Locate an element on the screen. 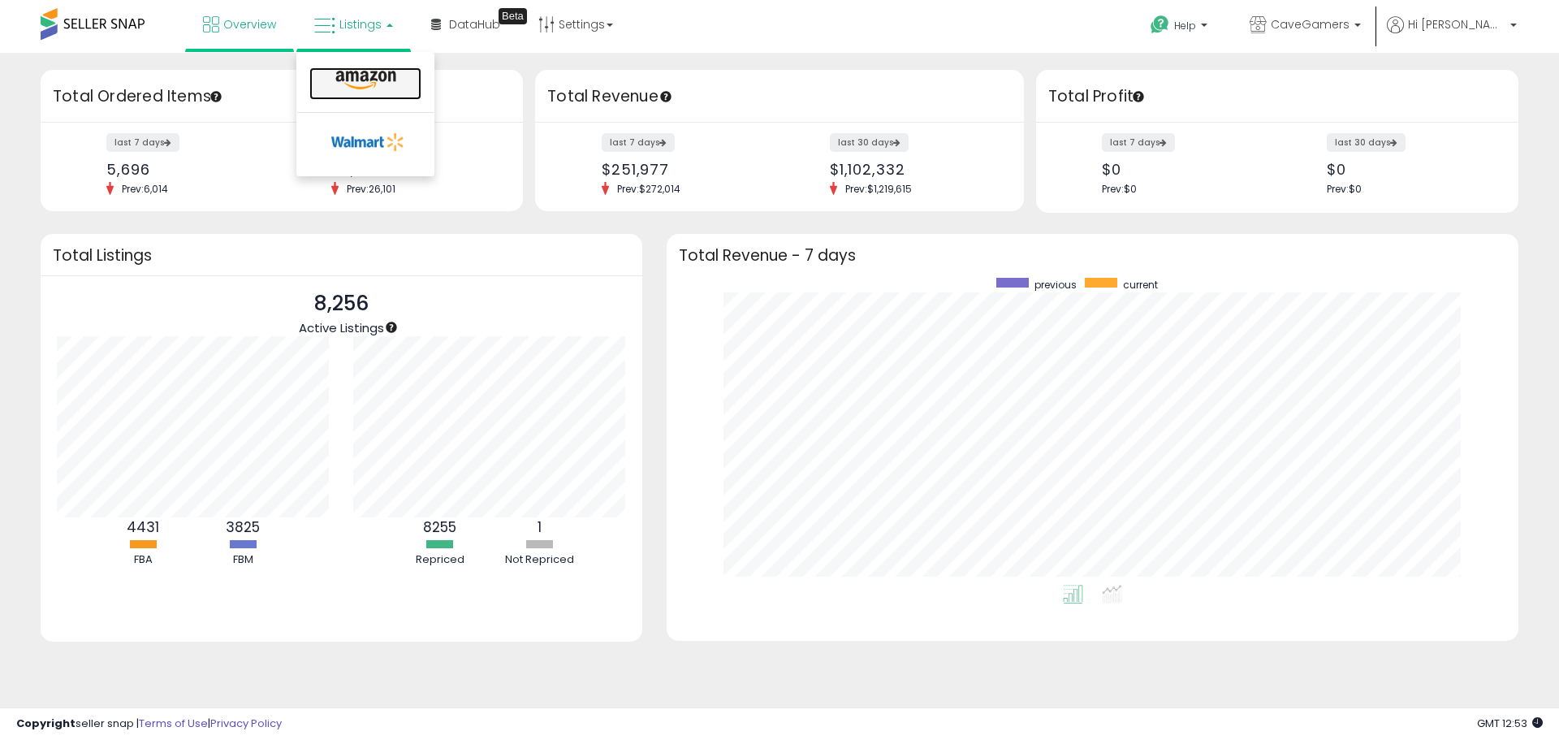 The image size is (1559, 740). span: Help is located at coordinates (1184, 25).